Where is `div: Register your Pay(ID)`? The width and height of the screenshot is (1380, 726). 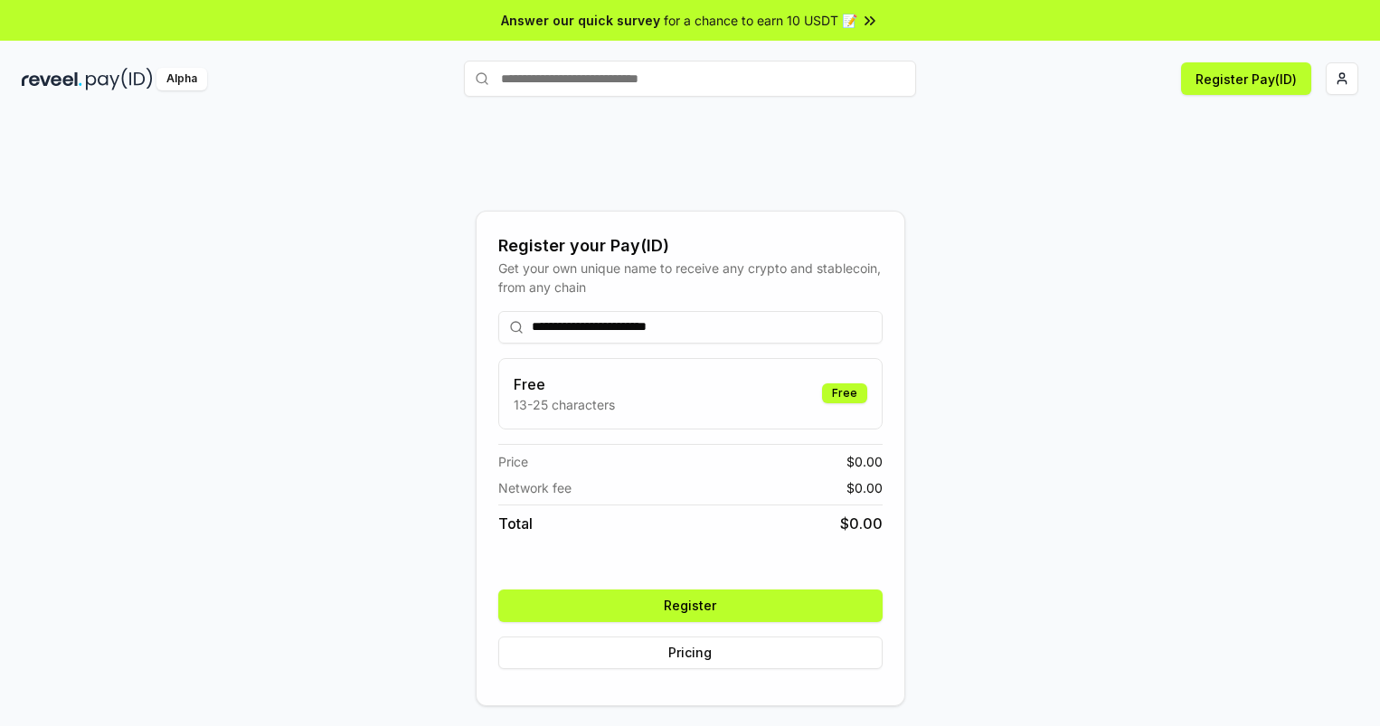
div: Register your Pay(ID) is located at coordinates (690, 246).